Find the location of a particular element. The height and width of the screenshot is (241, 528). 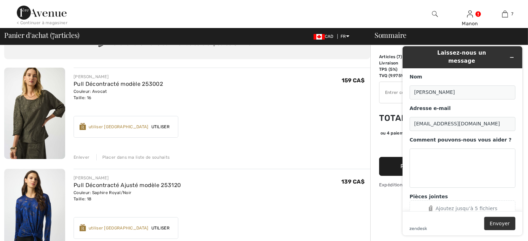

span: 159 CA$ is located at coordinates (353, 80).